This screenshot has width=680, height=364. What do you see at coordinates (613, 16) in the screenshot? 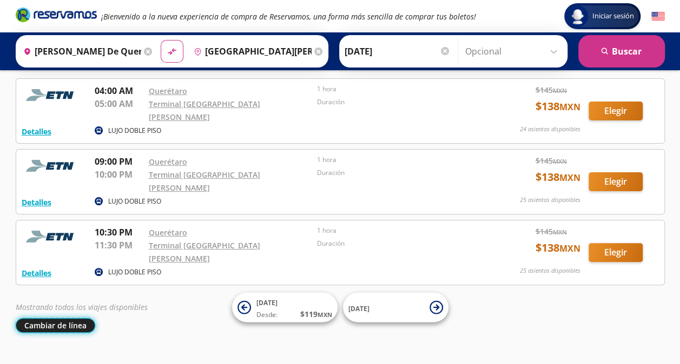
I see `span: Iniciar sesión` at bounding box center [613, 16].